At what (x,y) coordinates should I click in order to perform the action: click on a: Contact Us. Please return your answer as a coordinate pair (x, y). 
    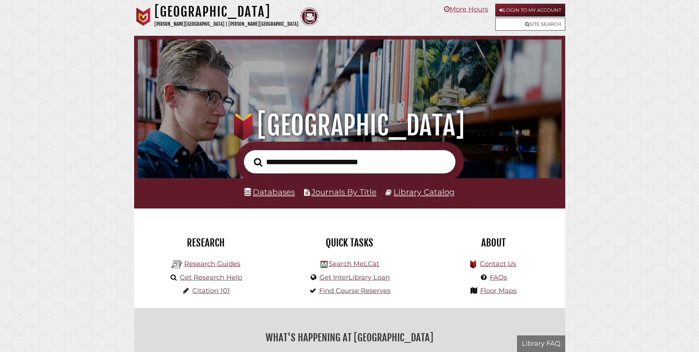
    Looking at the image, I should click on (498, 264).